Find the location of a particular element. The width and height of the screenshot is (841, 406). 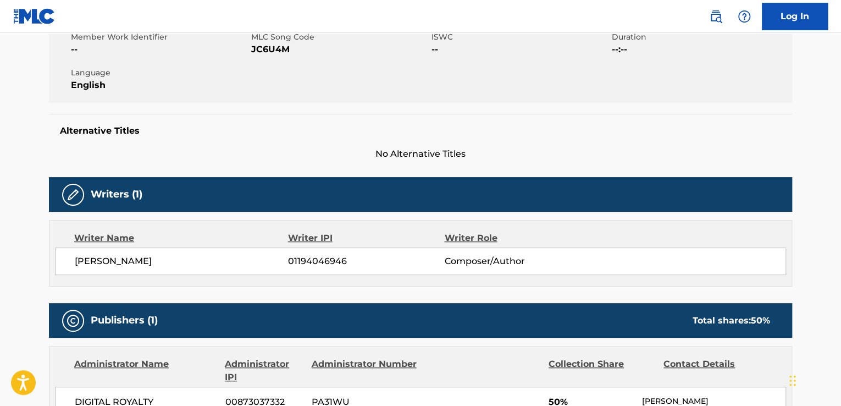

div: Chat Widget is located at coordinates (814, 379).